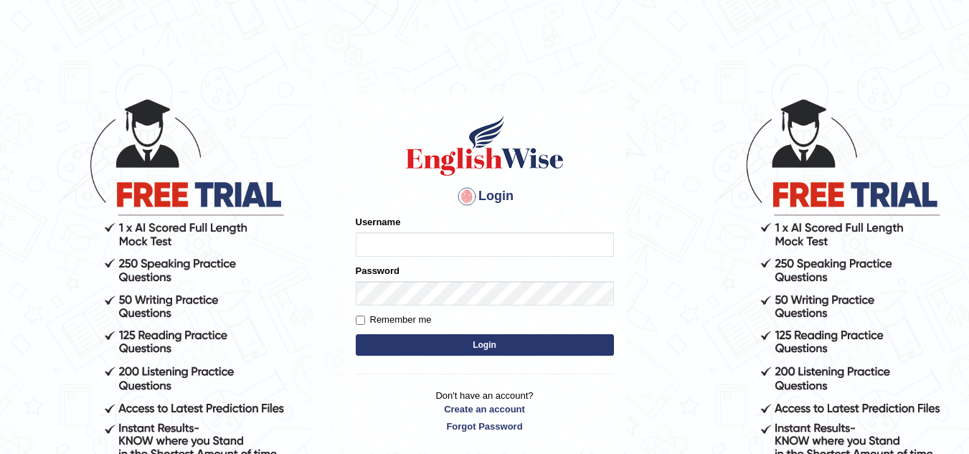 The height and width of the screenshot is (454, 969). I want to click on a: Create an account, so click(485, 409).